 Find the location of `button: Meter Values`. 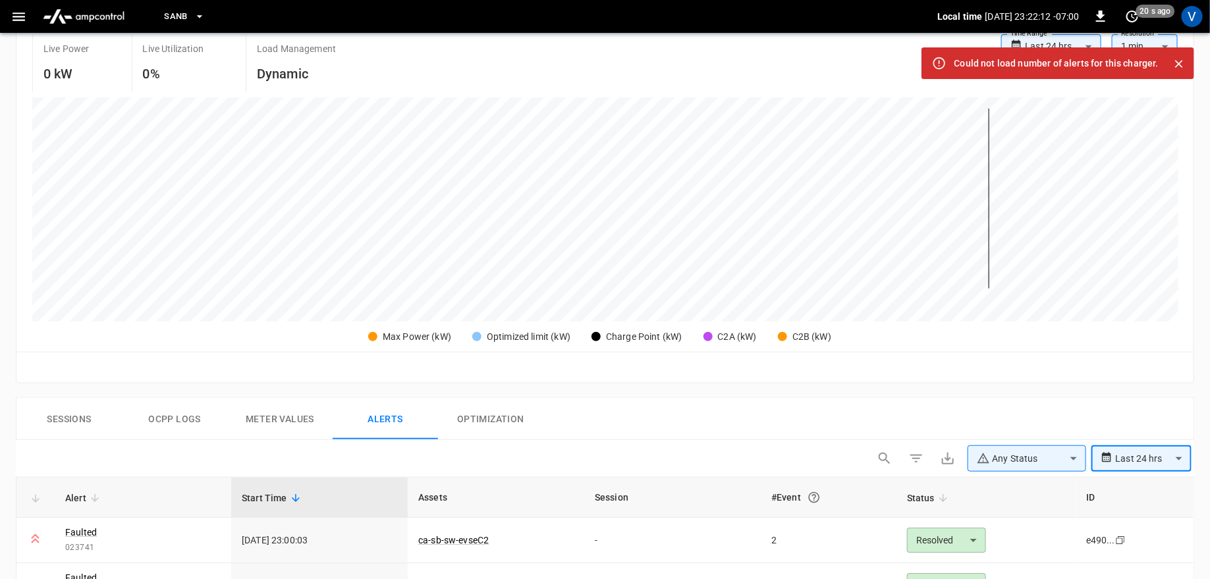

button: Meter Values is located at coordinates (280, 419).